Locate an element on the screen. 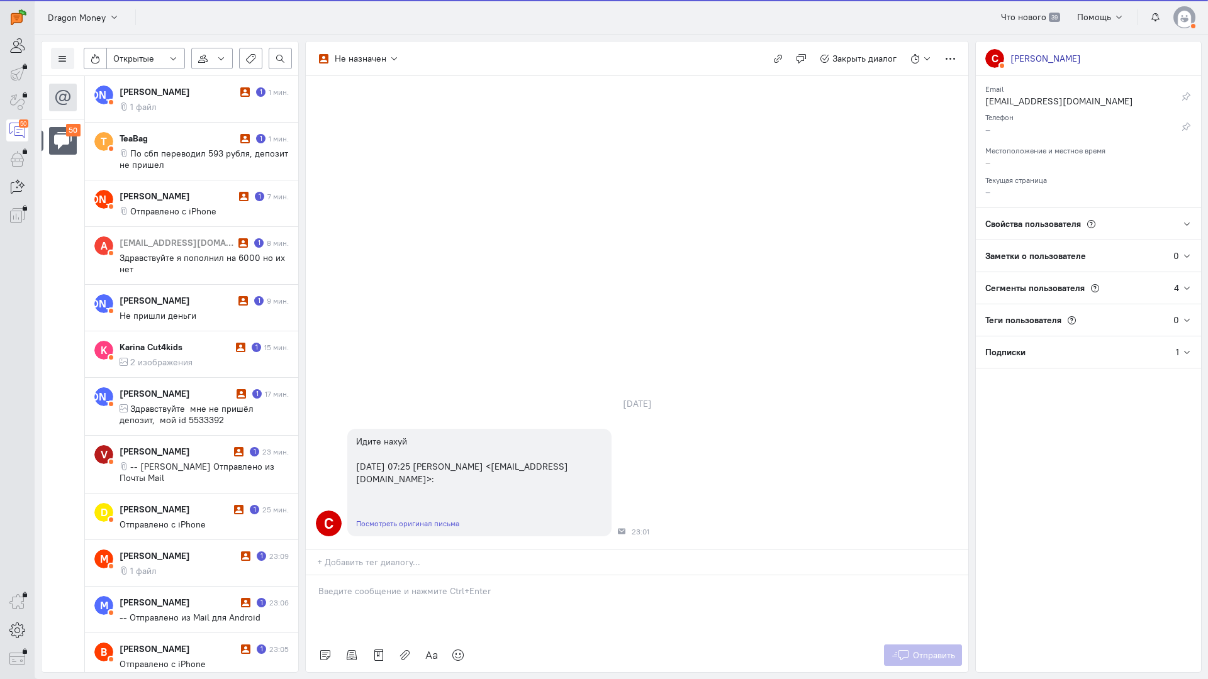  span: Dragon Money is located at coordinates (77, 18).